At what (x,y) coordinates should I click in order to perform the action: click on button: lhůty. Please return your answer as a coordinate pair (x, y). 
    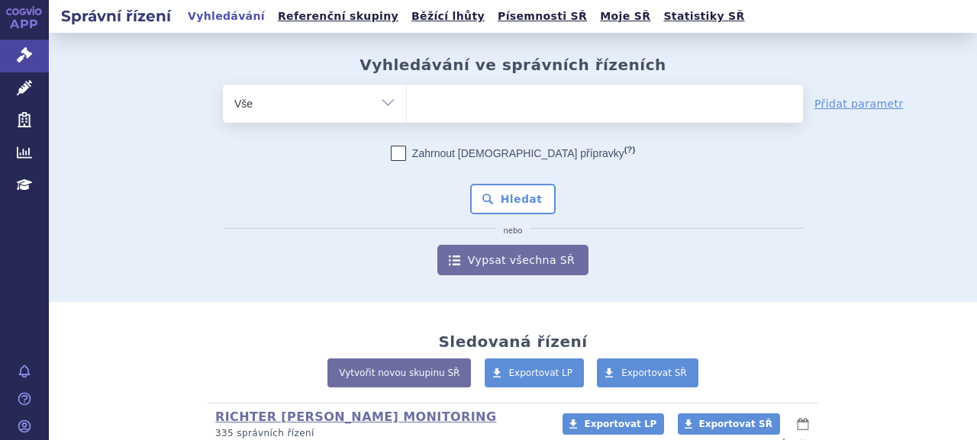
    Looking at the image, I should click on (803, 424).